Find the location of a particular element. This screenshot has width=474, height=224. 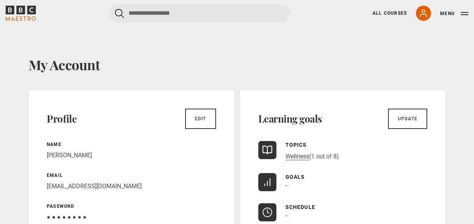

h2: Learning goals is located at coordinates (290, 119).